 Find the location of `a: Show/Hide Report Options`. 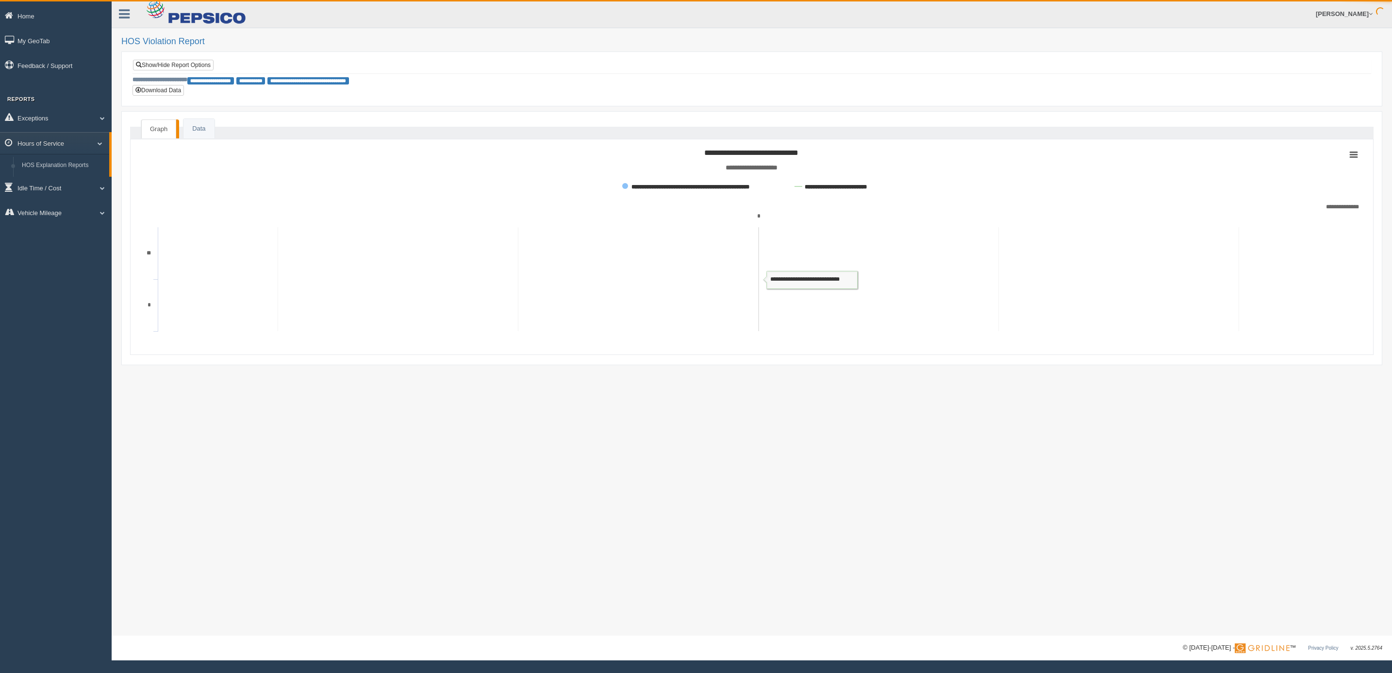

a: Show/Hide Report Options is located at coordinates (173, 65).